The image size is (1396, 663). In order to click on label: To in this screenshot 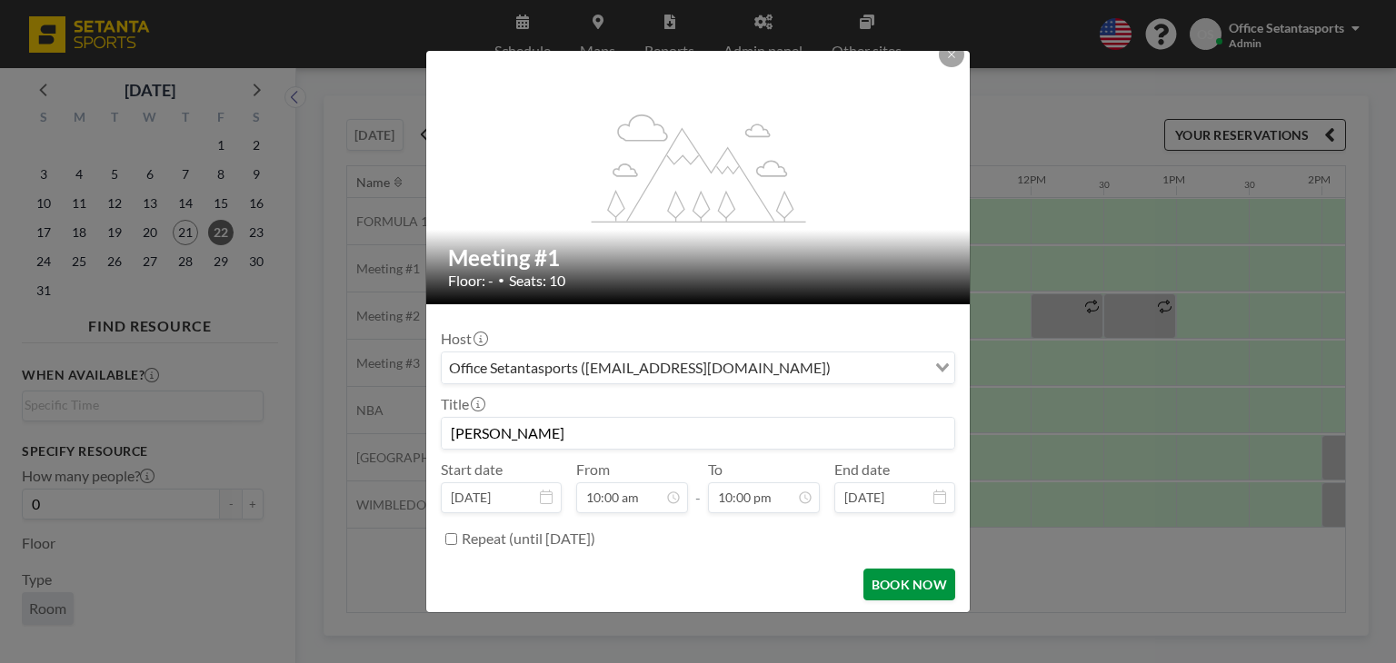, I will do `click(715, 470)`.